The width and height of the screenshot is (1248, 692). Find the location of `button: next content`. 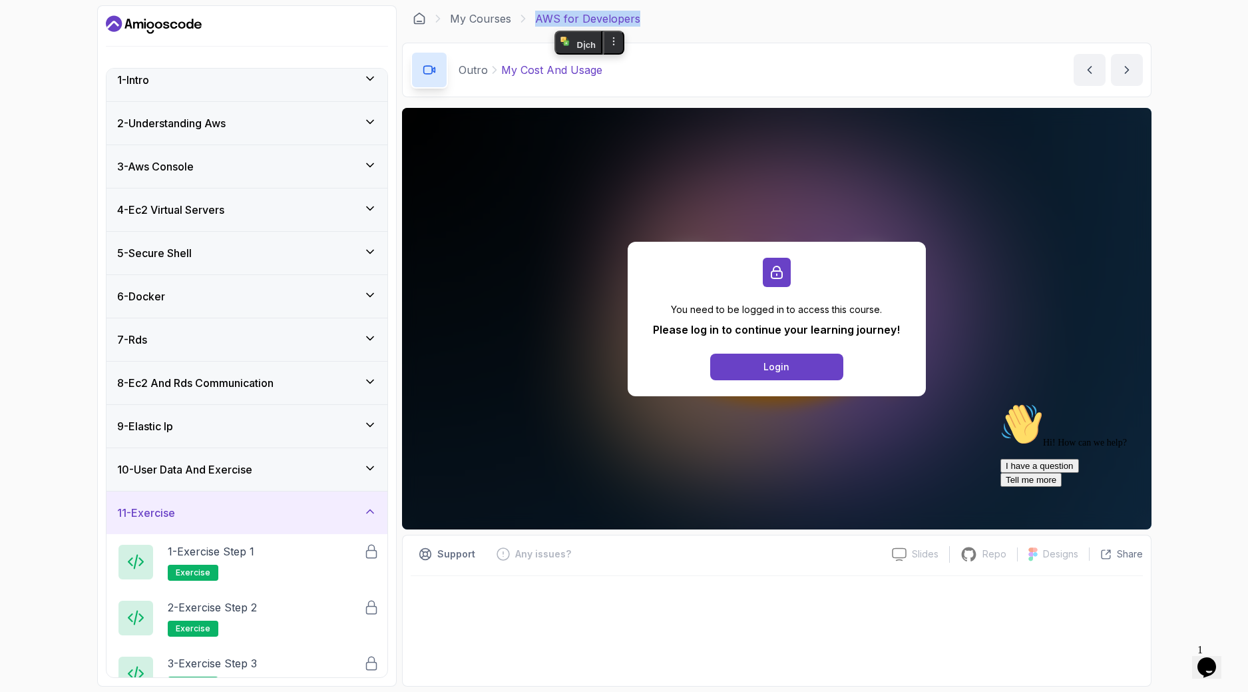

button: next content is located at coordinates (1127, 70).